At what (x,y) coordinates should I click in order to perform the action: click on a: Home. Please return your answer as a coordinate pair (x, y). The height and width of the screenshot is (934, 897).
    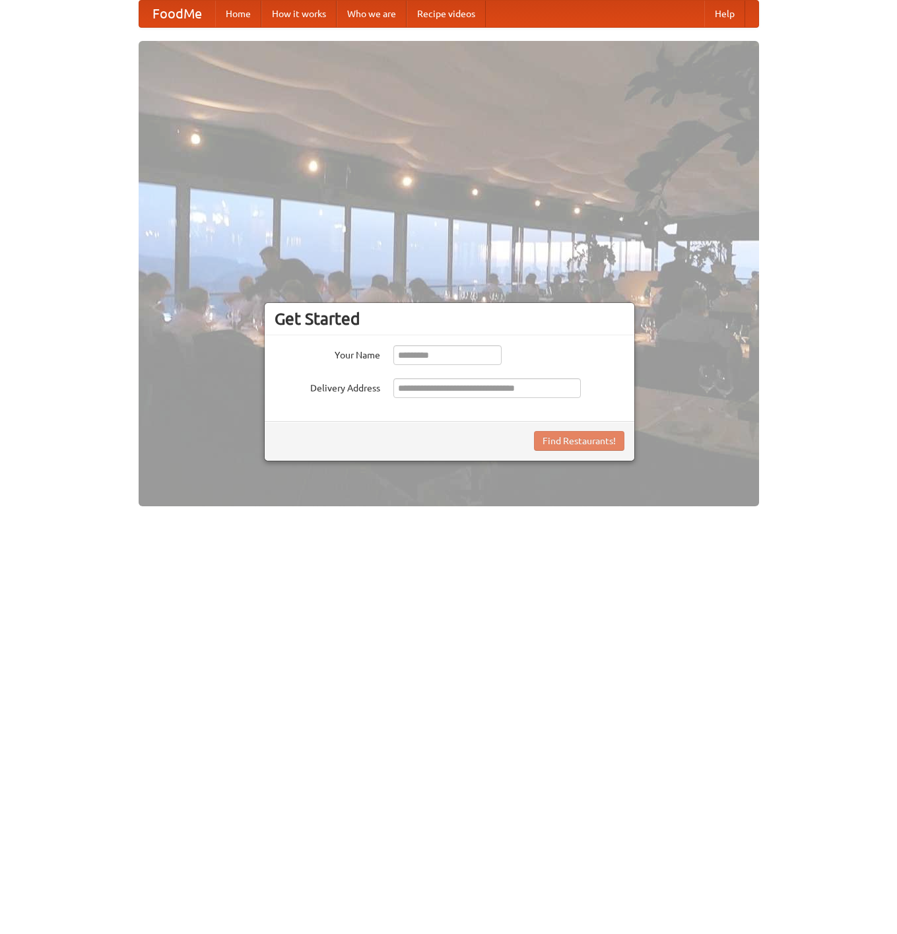
    Looking at the image, I should click on (238, 14).